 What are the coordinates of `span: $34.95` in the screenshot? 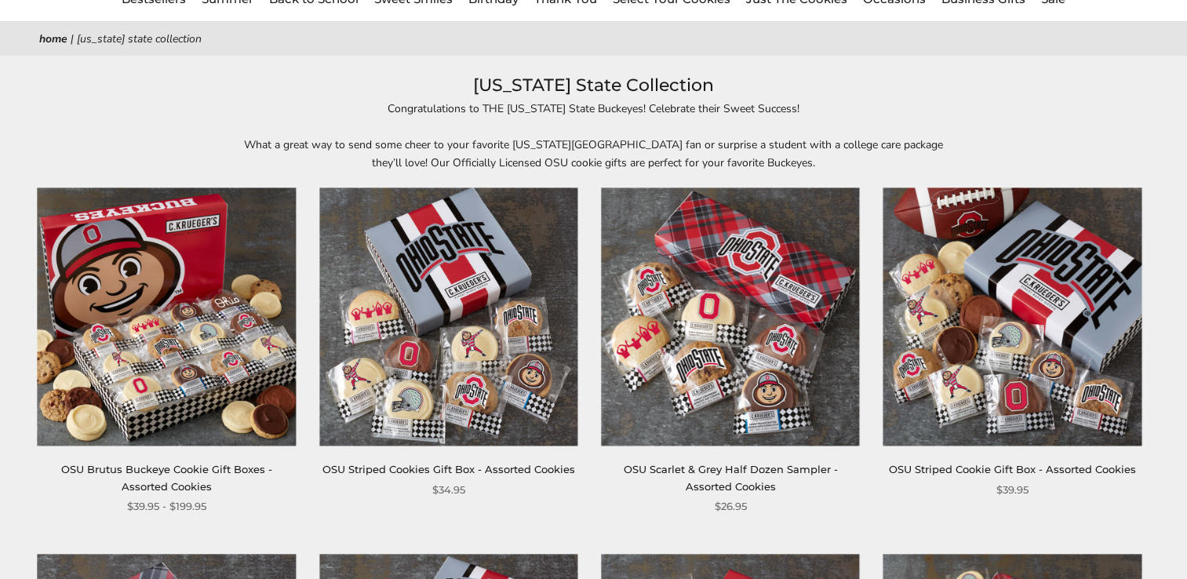 It's located at (449, 489).